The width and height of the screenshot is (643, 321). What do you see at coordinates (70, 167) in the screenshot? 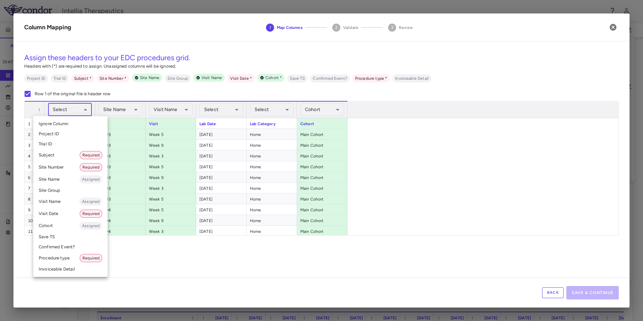
I see `li: Site Number` at bounding box center [70, 167].